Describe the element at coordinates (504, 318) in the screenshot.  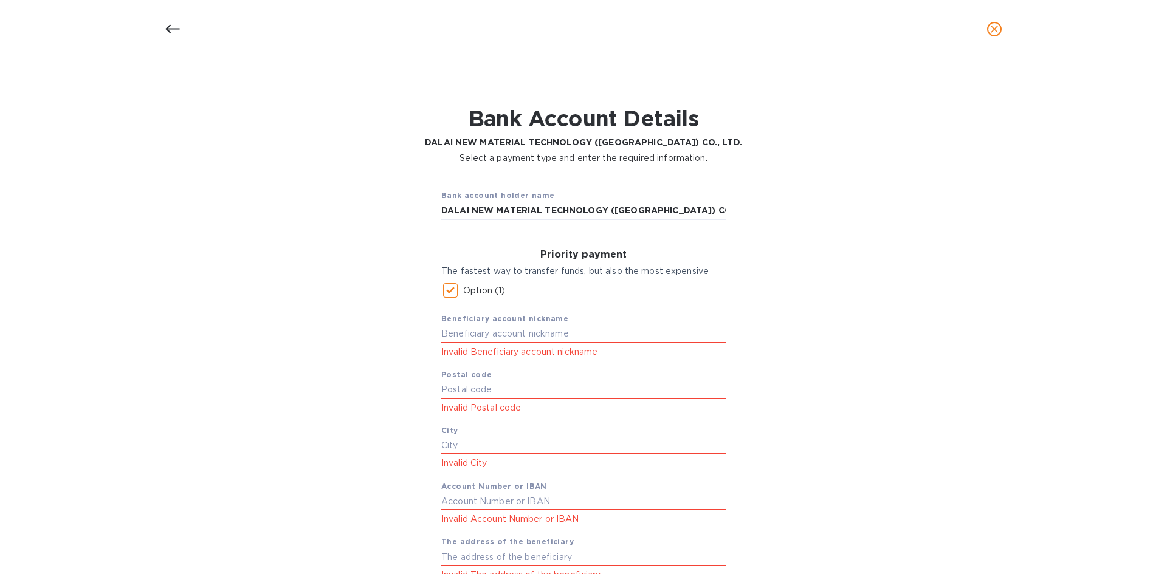
I see `b: Beneficiary account nickname` at that location.